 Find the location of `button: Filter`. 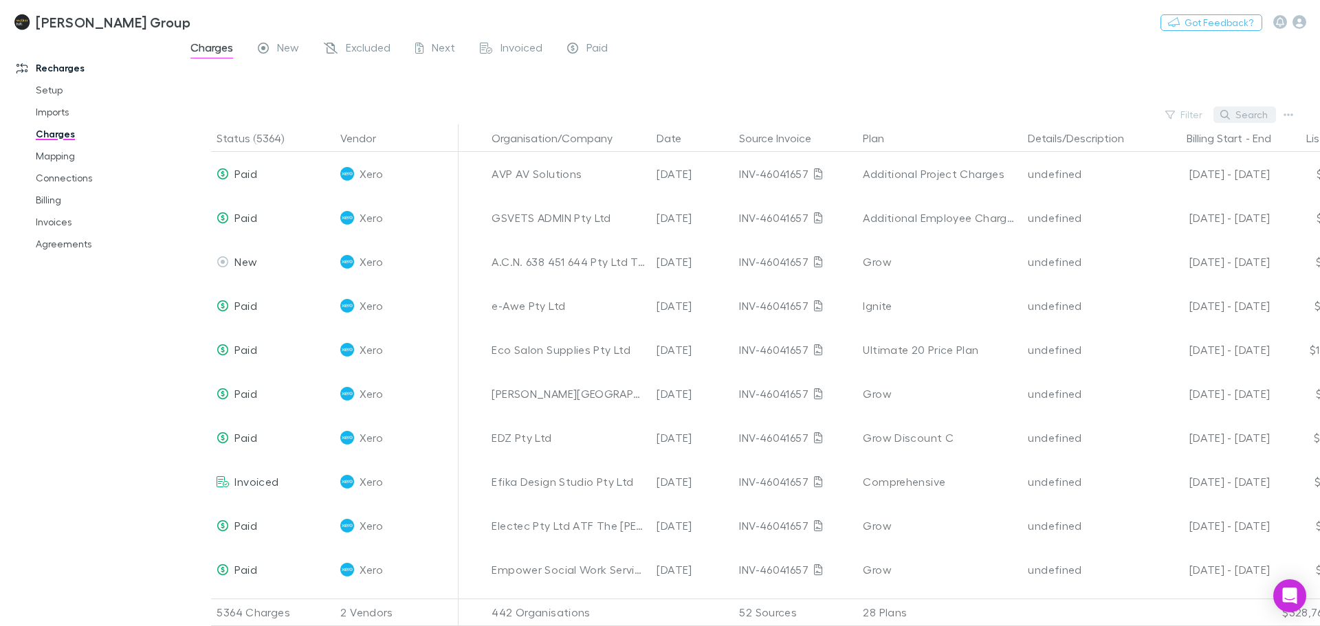

button: Filter is located at coordinates (1185, 115).